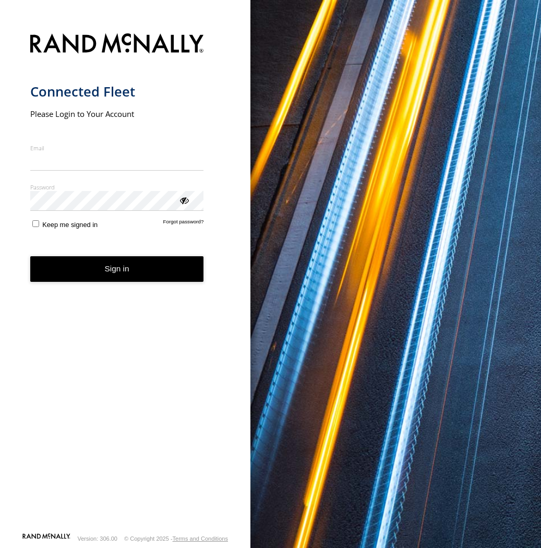 The height and width of the screenshot is (548, 541). I want to click on button: Sign in, so click(117, 269).